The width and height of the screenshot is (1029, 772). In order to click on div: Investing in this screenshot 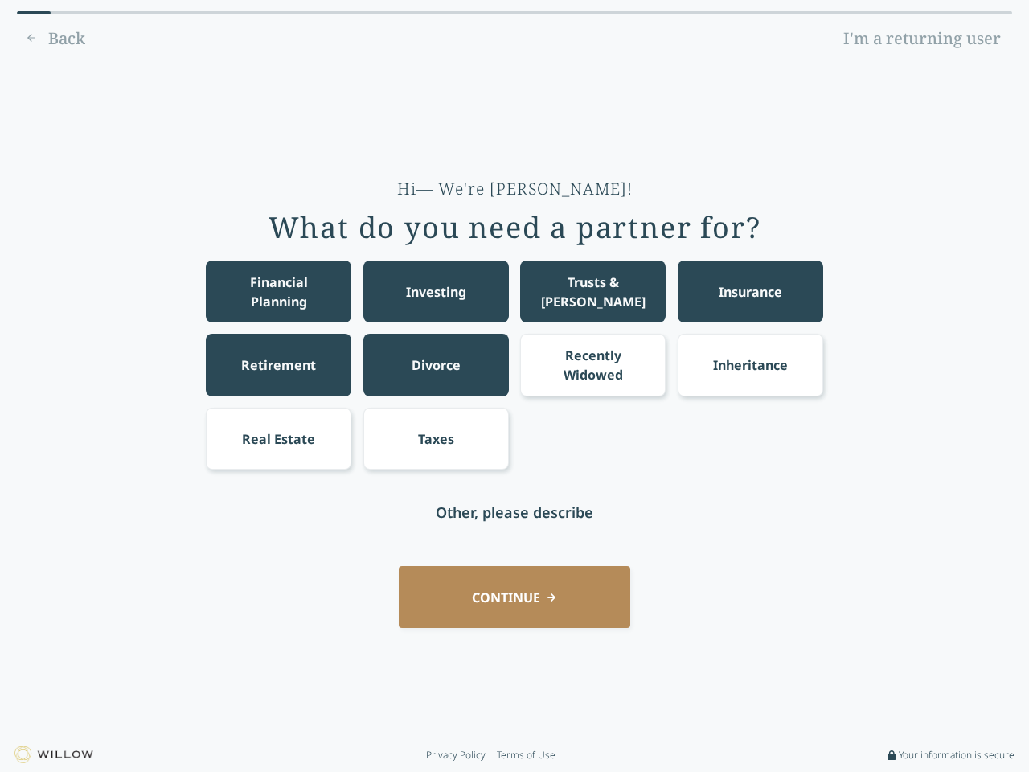, I will do `click(436, 292)`.